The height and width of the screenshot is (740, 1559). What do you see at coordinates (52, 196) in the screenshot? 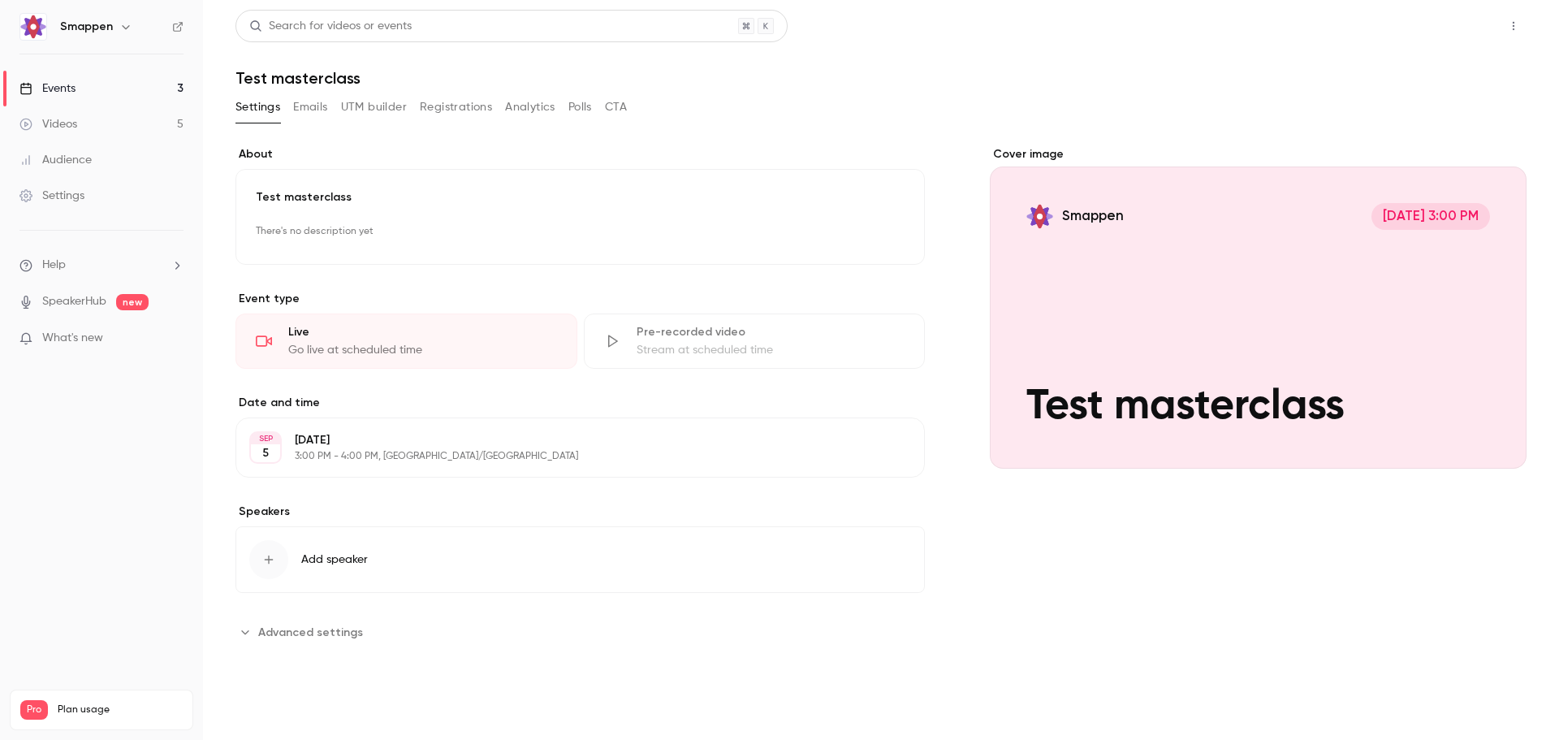
I see `div: Settings` at bounding box center [52, 196].